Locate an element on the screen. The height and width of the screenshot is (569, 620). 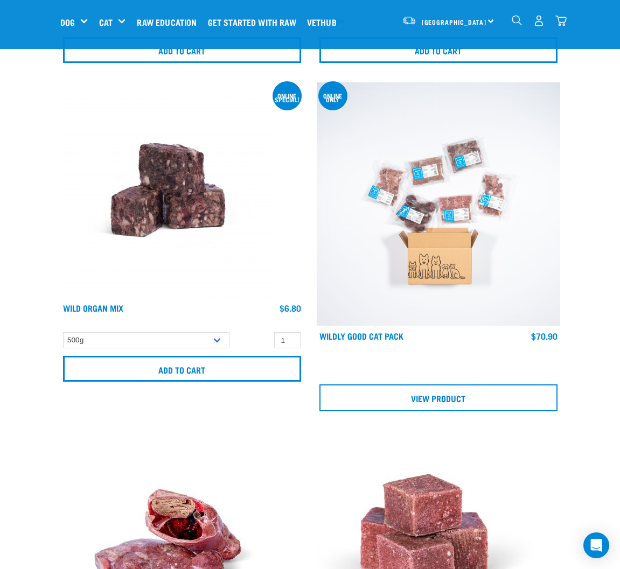
a: View Product is located at coordinates (438, 398).